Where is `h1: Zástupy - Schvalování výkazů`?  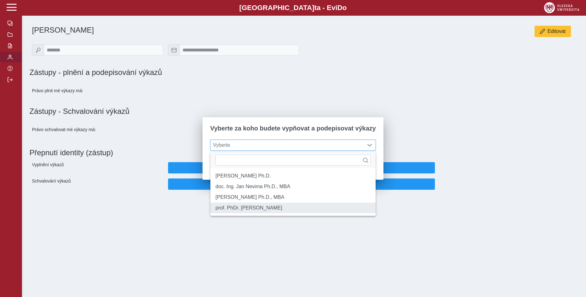
h1: Zástupy - Schvalování výkazů is located at coordinates (304, 111).